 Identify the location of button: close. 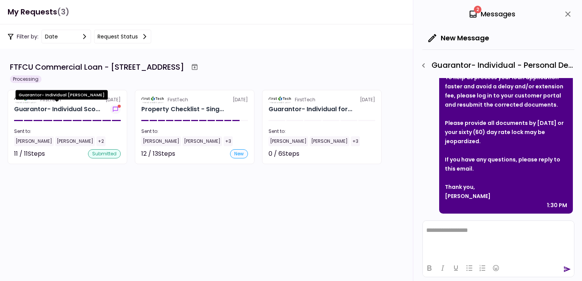
(568, 14).